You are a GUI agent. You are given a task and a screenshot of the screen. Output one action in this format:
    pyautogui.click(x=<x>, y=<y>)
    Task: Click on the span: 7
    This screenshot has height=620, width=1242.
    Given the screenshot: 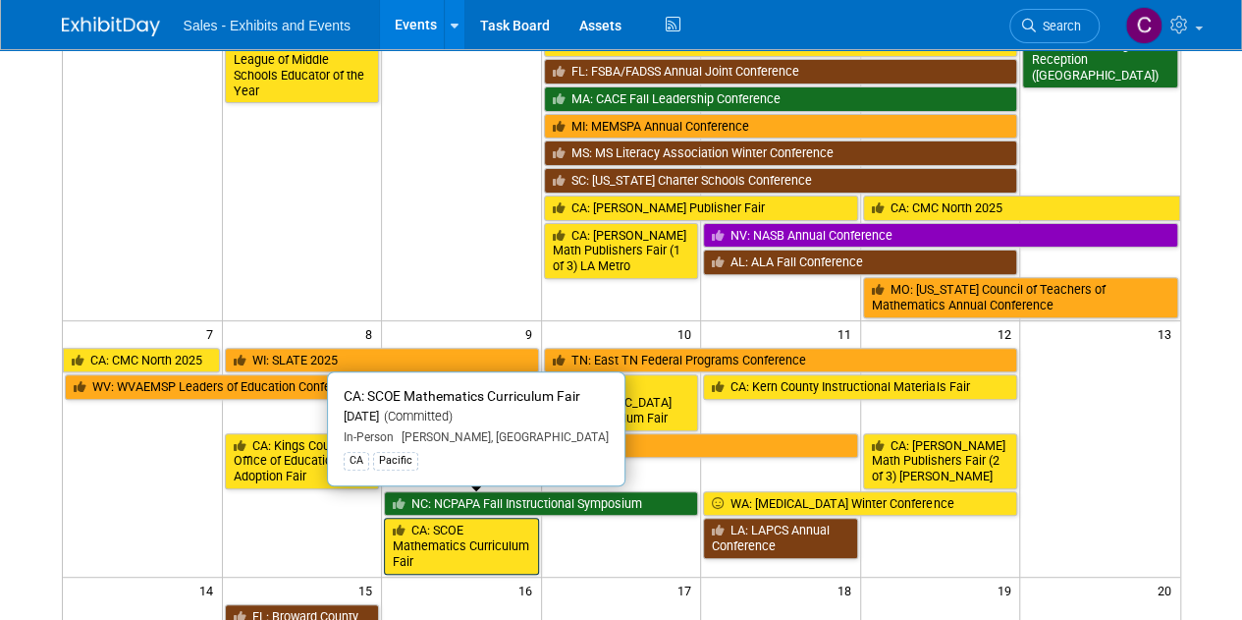 What is the action you would take?
    pyautogui.click(x=213, y=333)
    